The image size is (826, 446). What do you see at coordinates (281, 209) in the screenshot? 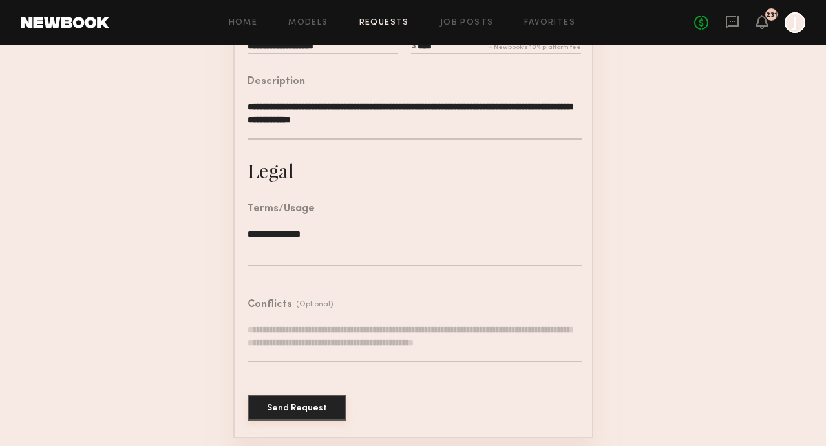
I see `div: Terms/Usage` at bounding box center [281, 209].